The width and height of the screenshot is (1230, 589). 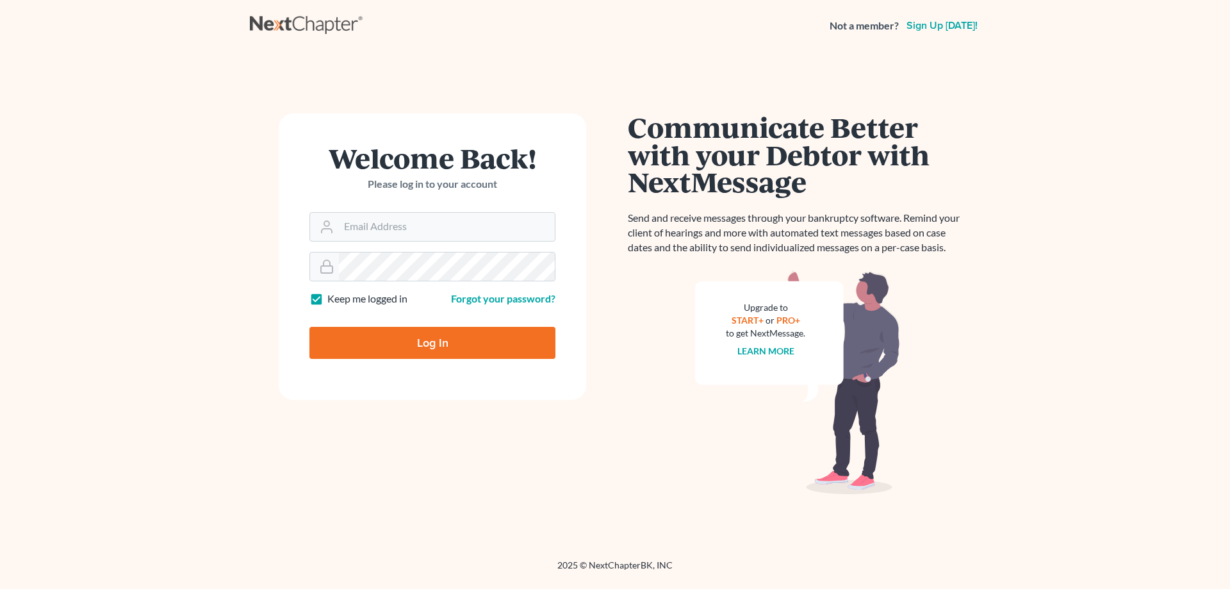 I want to click on p: Send and receive messages through your bankruptcy software. Remind your client of hearings and mo..., so click(x=797, y=233).